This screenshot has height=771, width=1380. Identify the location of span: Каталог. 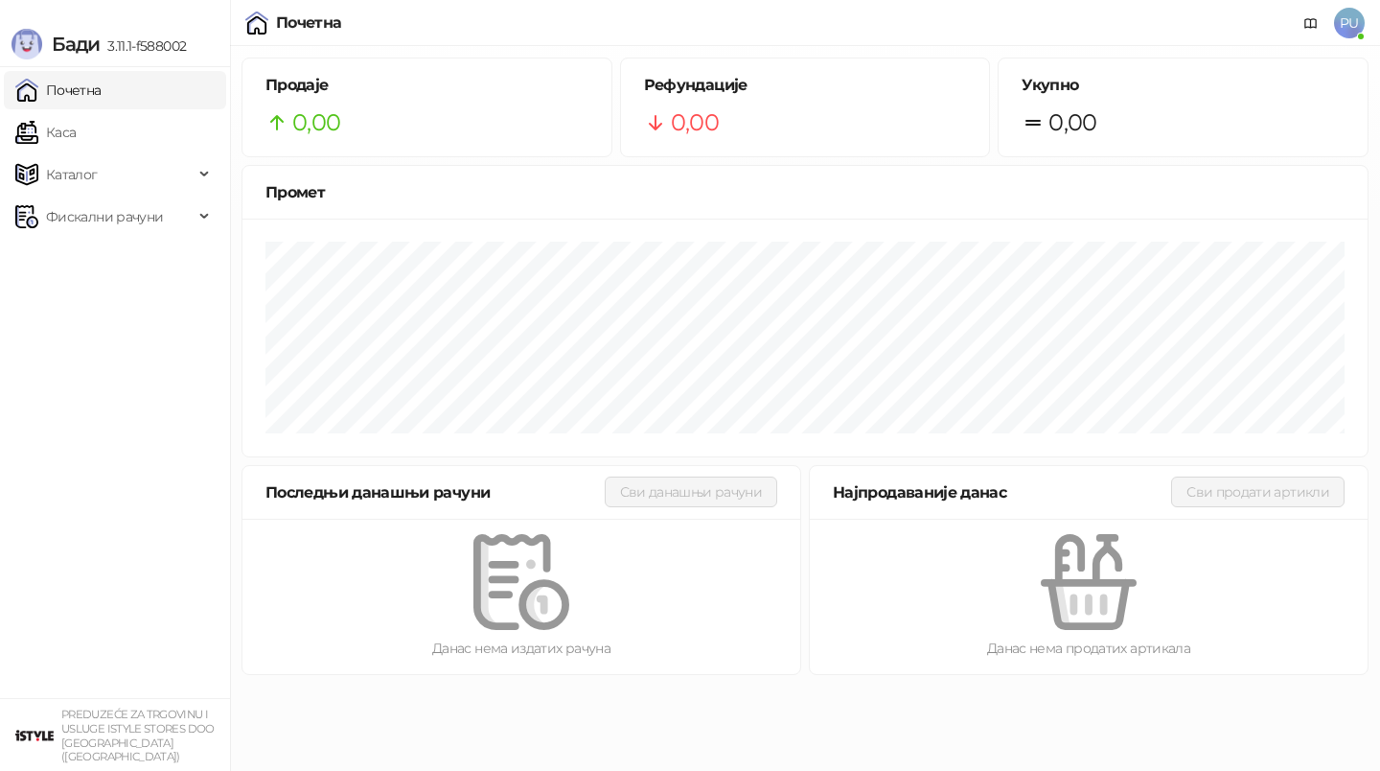
(72, 174).